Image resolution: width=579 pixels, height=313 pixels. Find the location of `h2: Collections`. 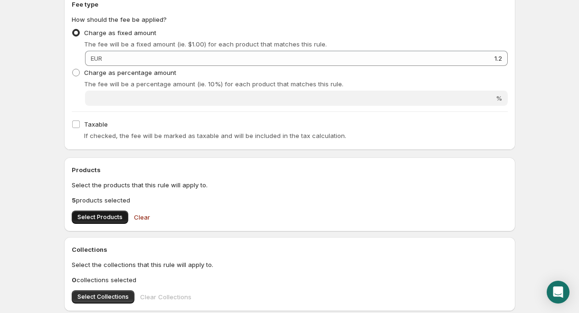

h2: Collections is located at coordinates (290, 250).